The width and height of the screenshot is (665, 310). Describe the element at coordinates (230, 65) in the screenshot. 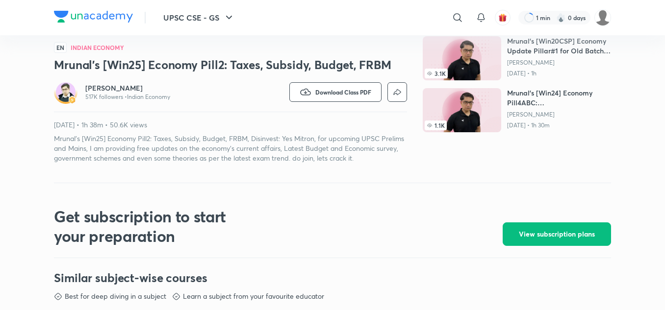

I see `h3: Mrunal’s [Win25] Economy Pill2: Taxes, Subsidy, Budget, FRBM` at that location.